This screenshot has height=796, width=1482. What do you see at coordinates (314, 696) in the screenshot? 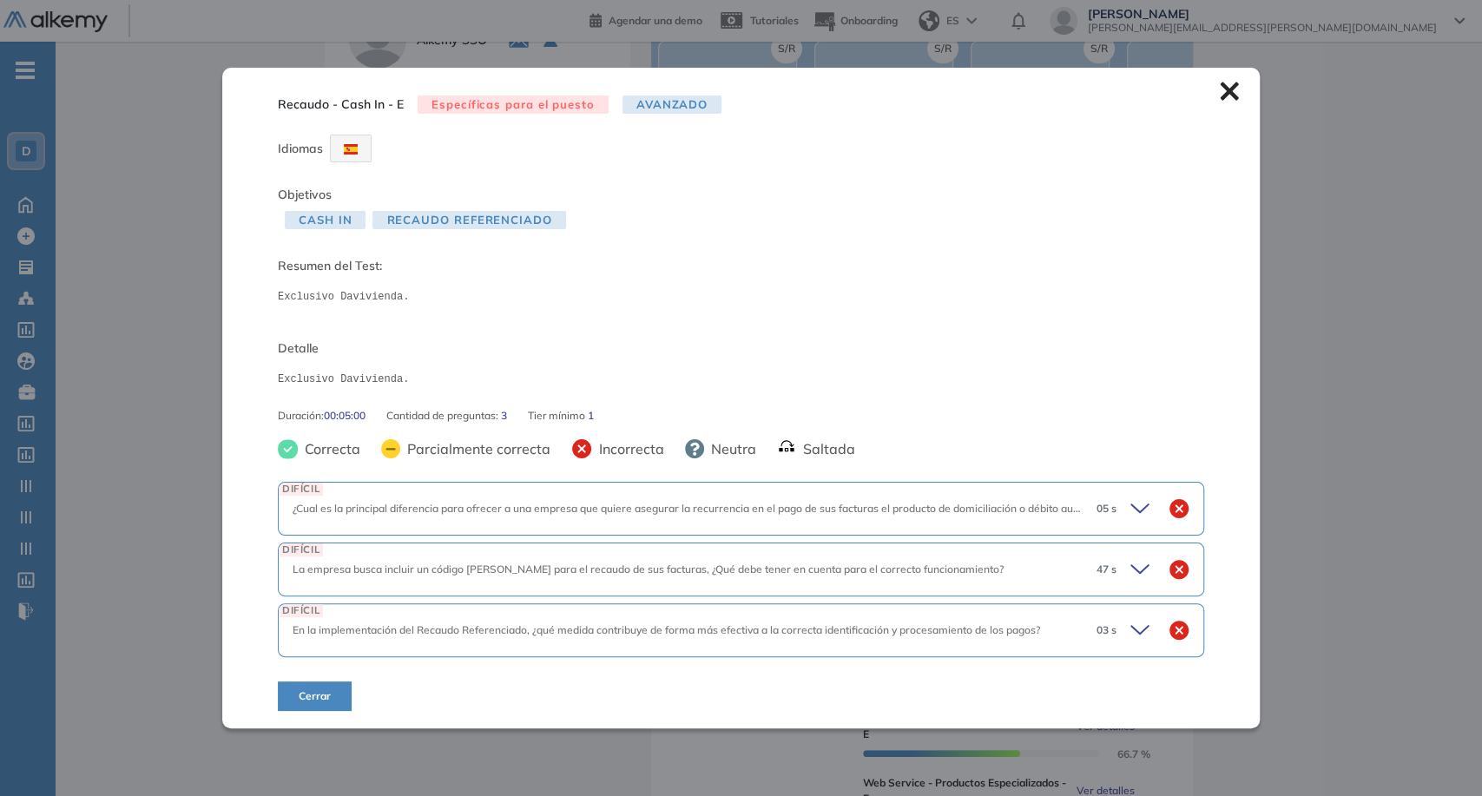
I see `button: Cerrar` at bounding box center [314, 696].